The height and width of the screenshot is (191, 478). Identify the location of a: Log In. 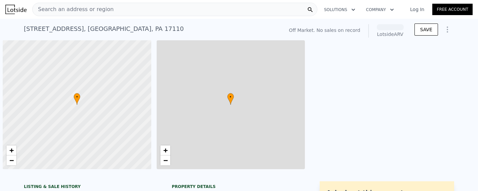
(417, 9).